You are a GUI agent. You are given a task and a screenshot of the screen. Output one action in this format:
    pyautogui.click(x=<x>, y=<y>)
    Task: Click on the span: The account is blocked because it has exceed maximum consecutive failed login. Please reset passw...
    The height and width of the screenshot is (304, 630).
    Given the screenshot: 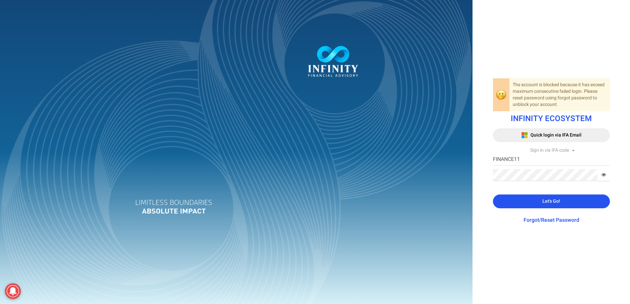 What is the action you would take?
    pyautogui.click(x=558, y=95)
    